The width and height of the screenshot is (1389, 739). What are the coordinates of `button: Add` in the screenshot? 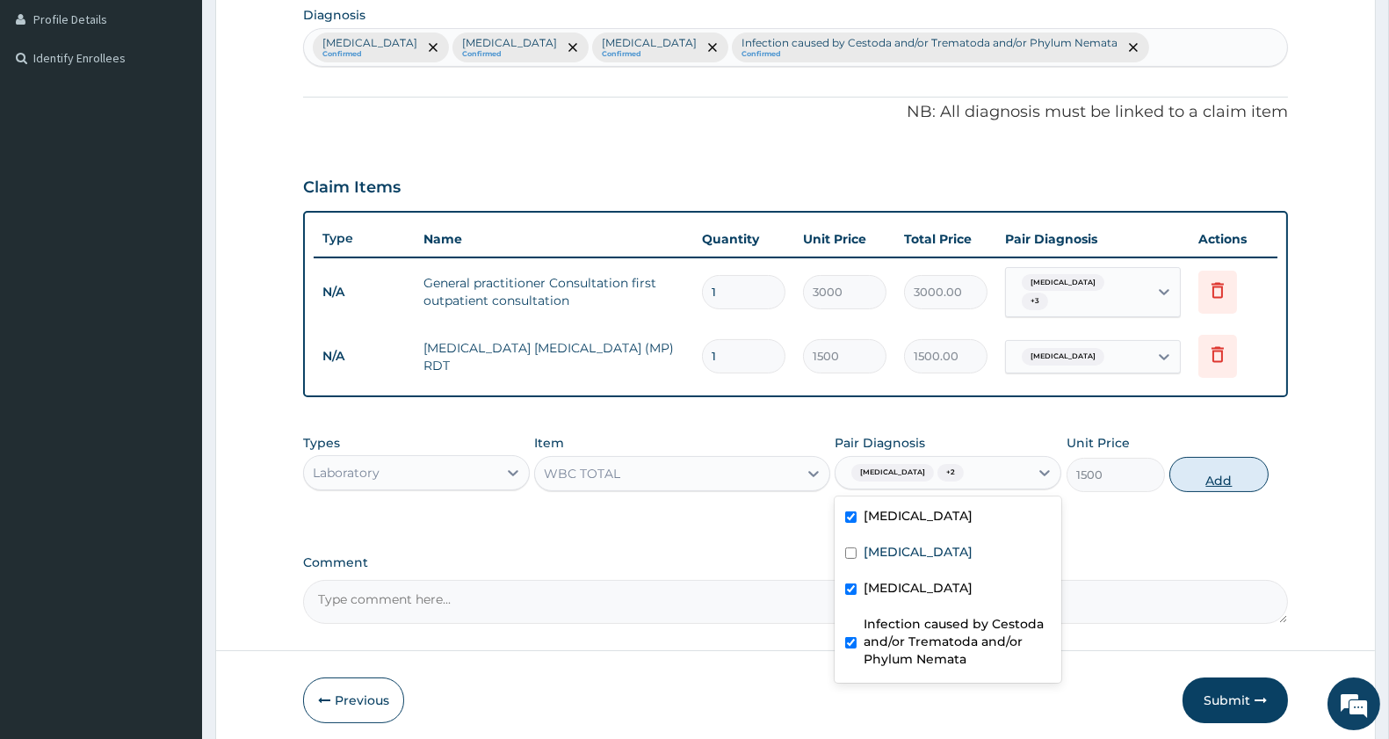 It's located at (1218, 474).